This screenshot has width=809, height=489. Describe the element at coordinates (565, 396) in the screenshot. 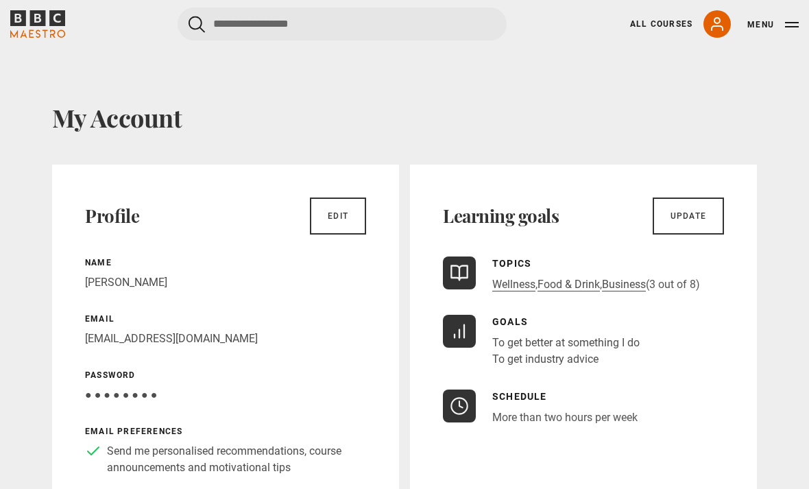

I see `p: Schedule` at that location.